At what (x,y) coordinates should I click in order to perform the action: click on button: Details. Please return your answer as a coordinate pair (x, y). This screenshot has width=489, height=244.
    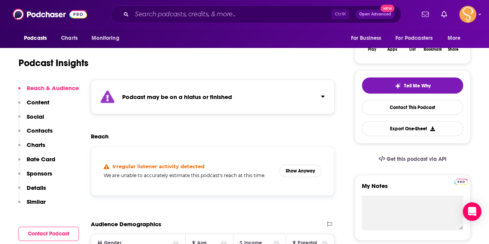
    Looking at the image, I should click on (32, 191).